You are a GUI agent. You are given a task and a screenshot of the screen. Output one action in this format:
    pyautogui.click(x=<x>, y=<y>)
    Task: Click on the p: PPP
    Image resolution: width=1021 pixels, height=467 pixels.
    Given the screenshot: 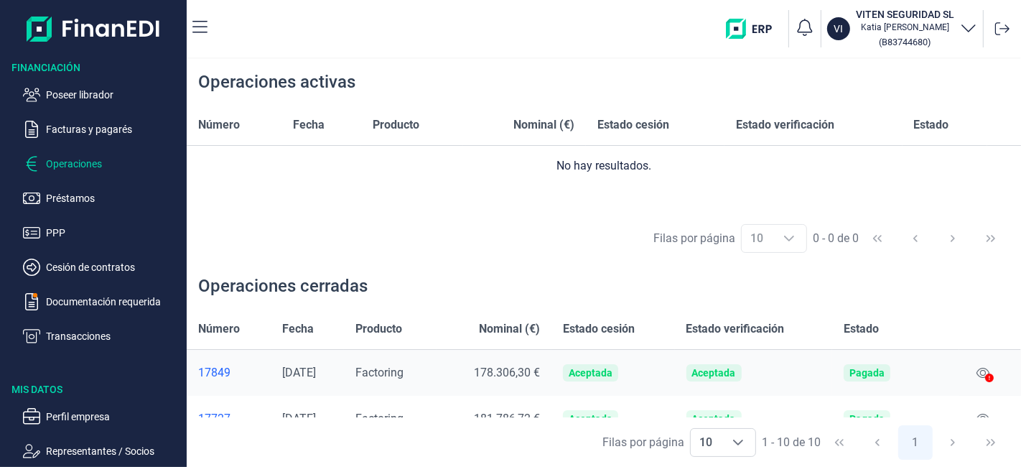 What is the action you would take?
    pyautogui.click(x=113, y=233)
    